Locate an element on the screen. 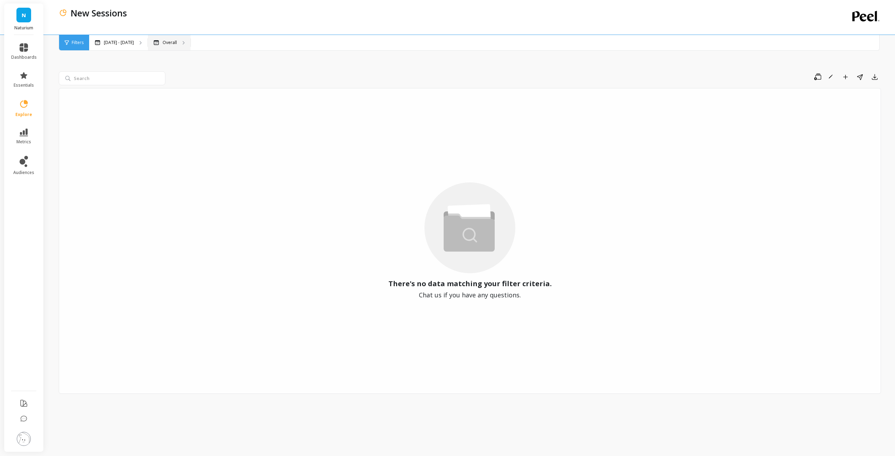 The height and width of the screenshot is (456, 895). span: Filters is located at coordinates (78, 43).